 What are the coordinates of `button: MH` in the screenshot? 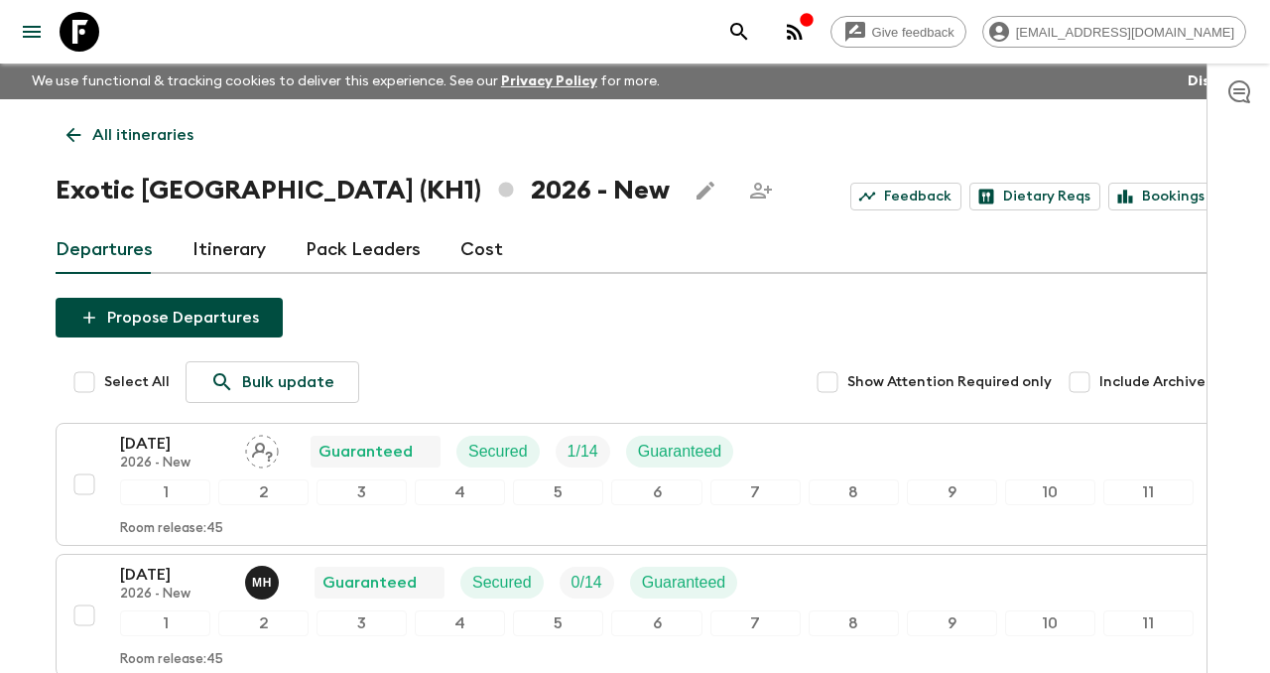 It's located at (264, 583).